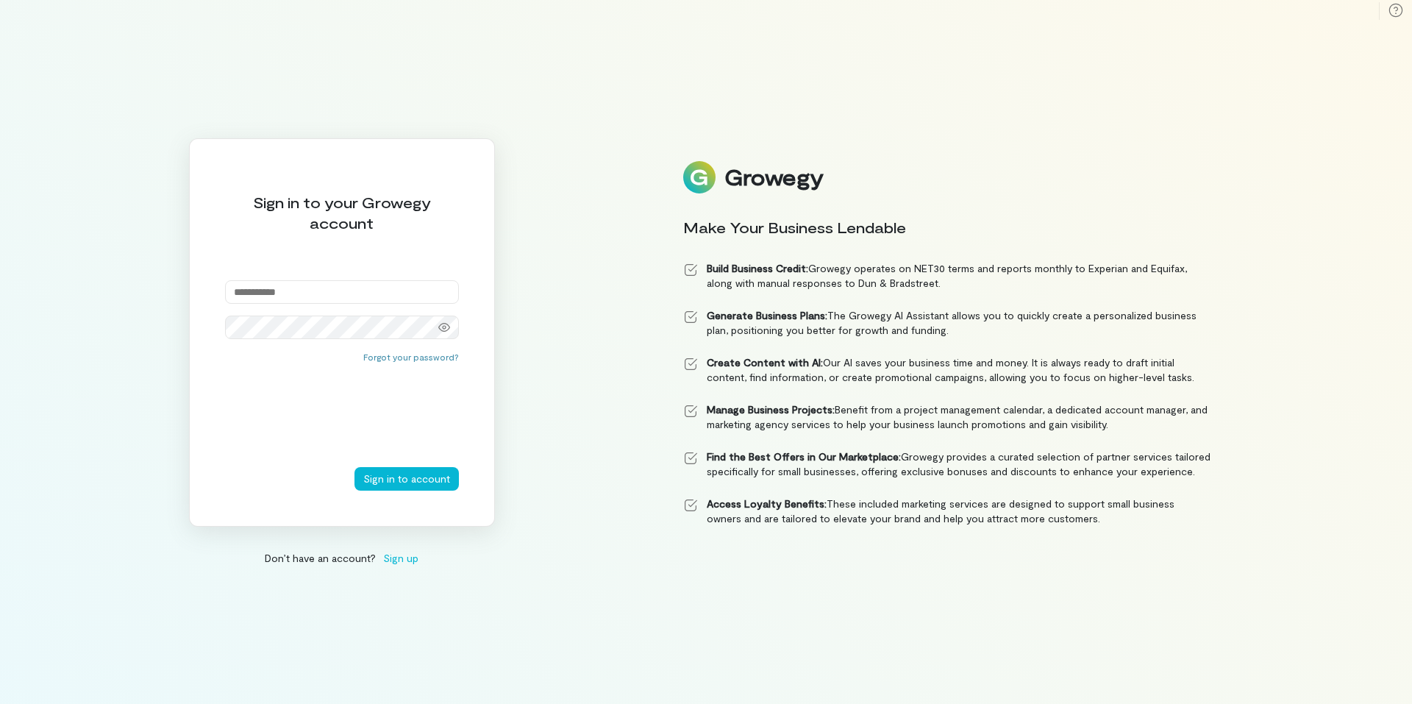 The width and height of the screenshot is (1412, 704). Describe the element at coordinates (774, 177) in the screenshot. I see `div: Growegy` at that location.